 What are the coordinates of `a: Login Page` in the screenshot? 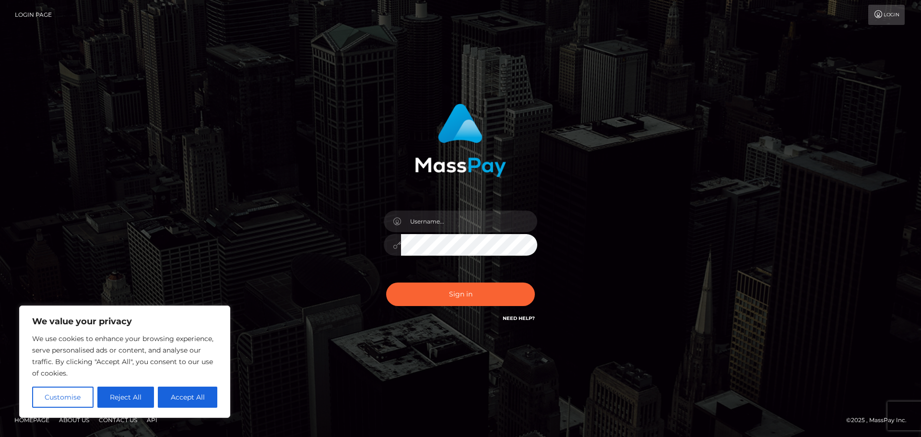 It's located at (33, 15).